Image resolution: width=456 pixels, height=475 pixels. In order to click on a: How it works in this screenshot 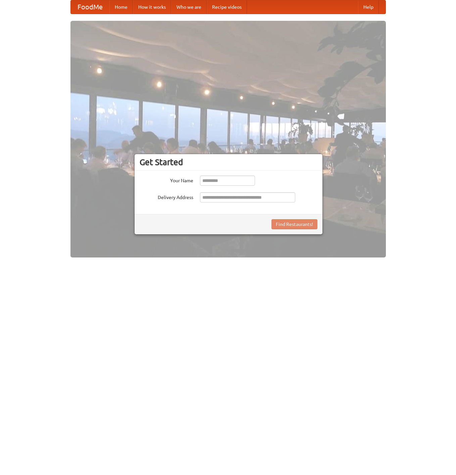, I will do `click(152, 7)`.